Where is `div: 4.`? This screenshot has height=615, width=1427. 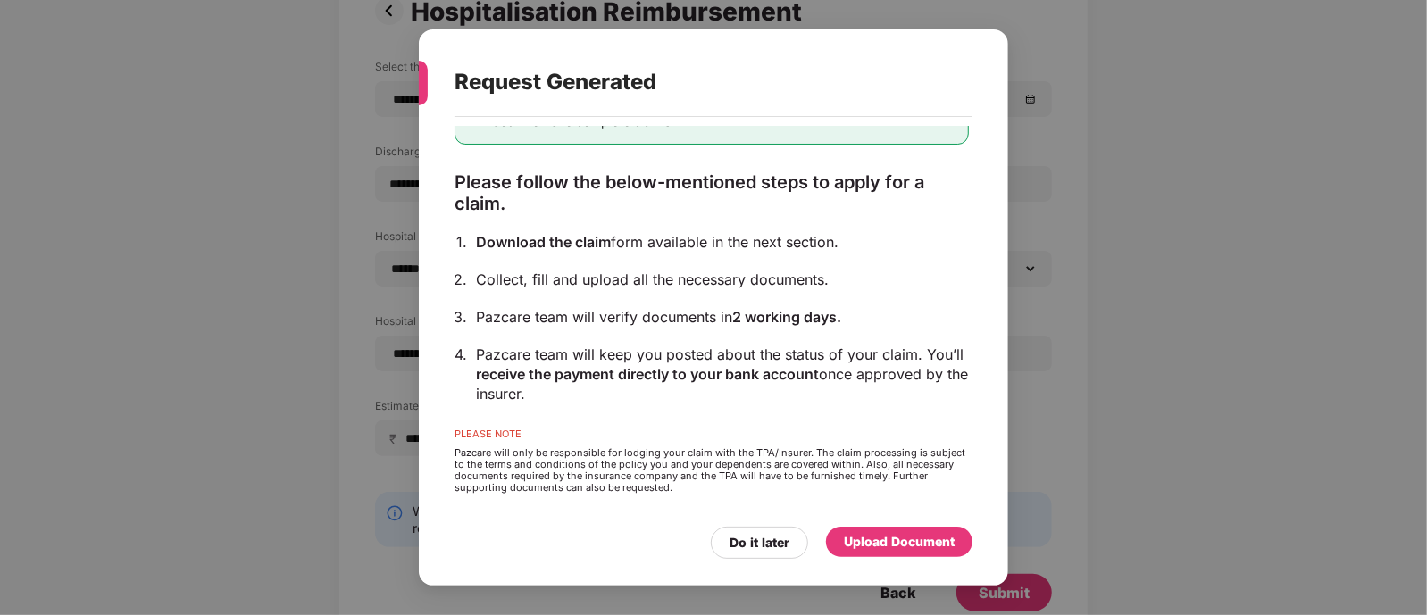 div: 4. is located at coordinates (461, 355).